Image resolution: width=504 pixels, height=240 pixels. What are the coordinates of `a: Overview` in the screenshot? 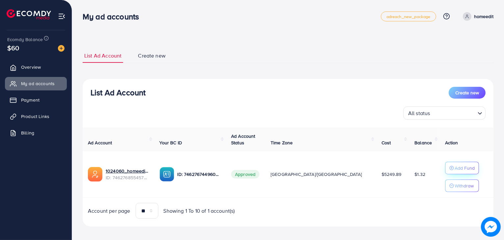 It's located at (36, 67).